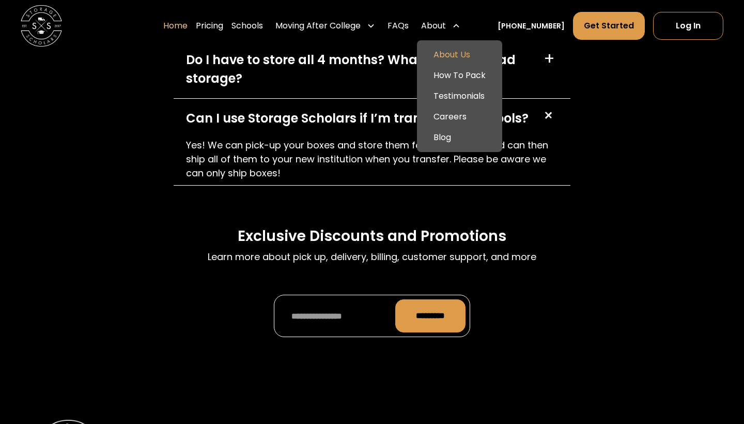 Image resolution: width=744 pixels, height=424 pixels. What do you see at coordinates (460, 55) in the screenshot?
I see `a: About Us` at bounding box center [460, 55].